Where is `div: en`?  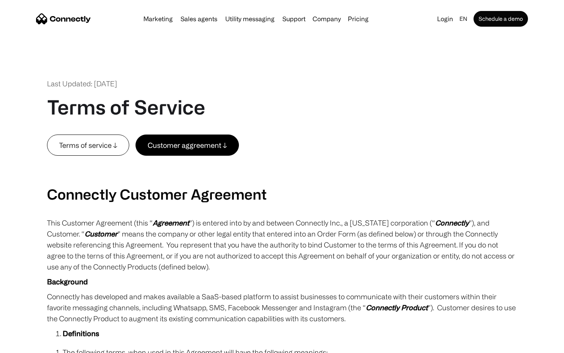
div: en is located at coordinates (464, 19).